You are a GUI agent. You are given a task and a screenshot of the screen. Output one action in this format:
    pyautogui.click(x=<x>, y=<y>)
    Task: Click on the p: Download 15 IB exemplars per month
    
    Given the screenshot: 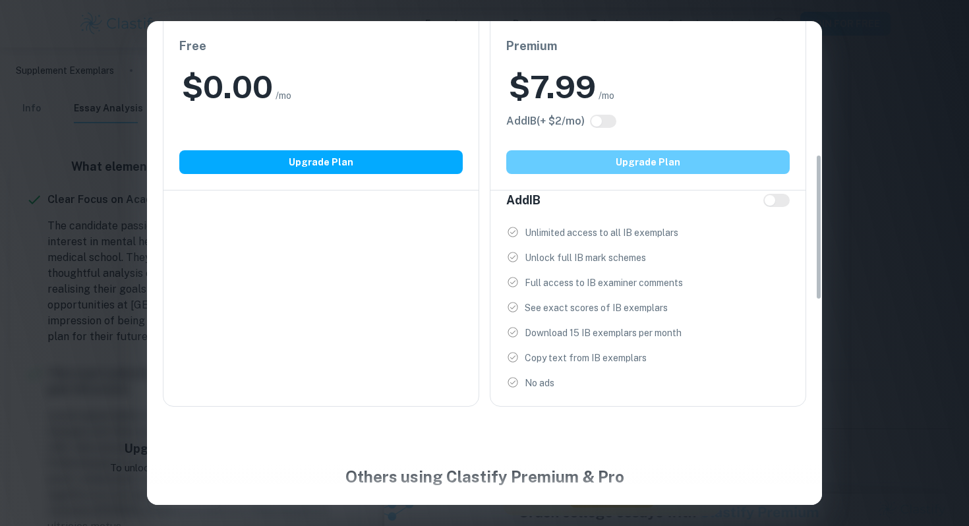 What is the action you would take?
    pyautogui.click(x=603, y=333)
    